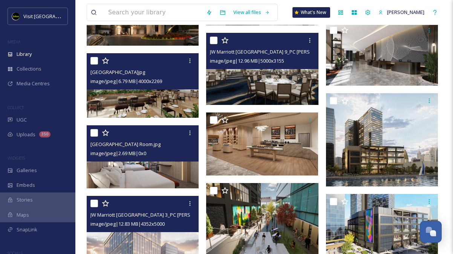 The height and width of the screenshot is (254, 453). I want to click on span: Maps, so click(23, 214).